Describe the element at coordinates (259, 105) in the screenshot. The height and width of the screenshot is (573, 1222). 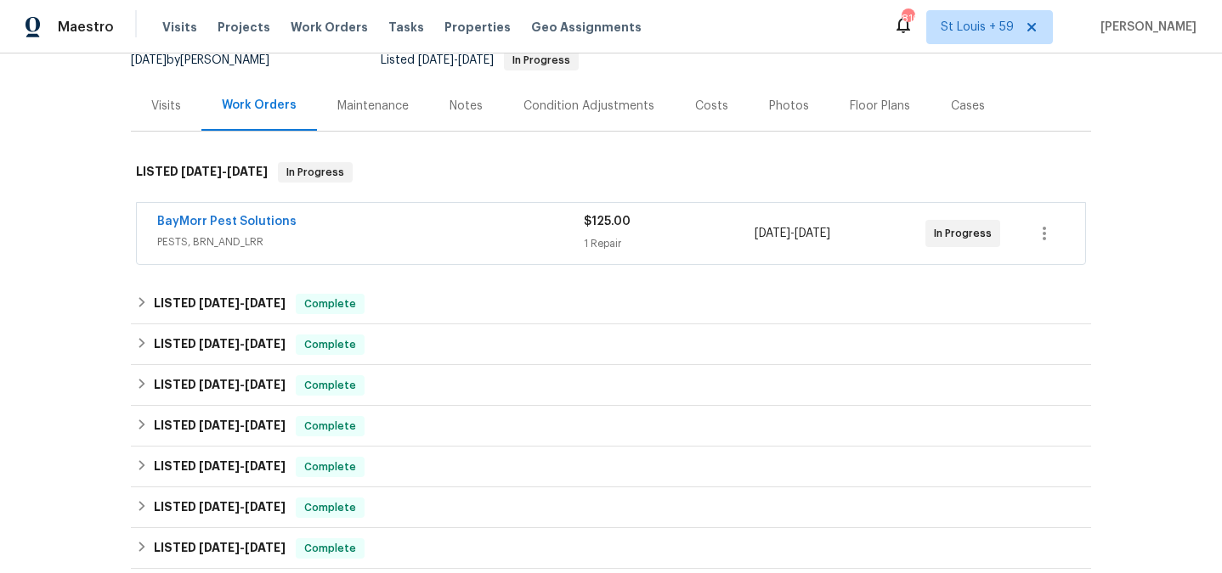
I see `div: Work Orders` at that location.